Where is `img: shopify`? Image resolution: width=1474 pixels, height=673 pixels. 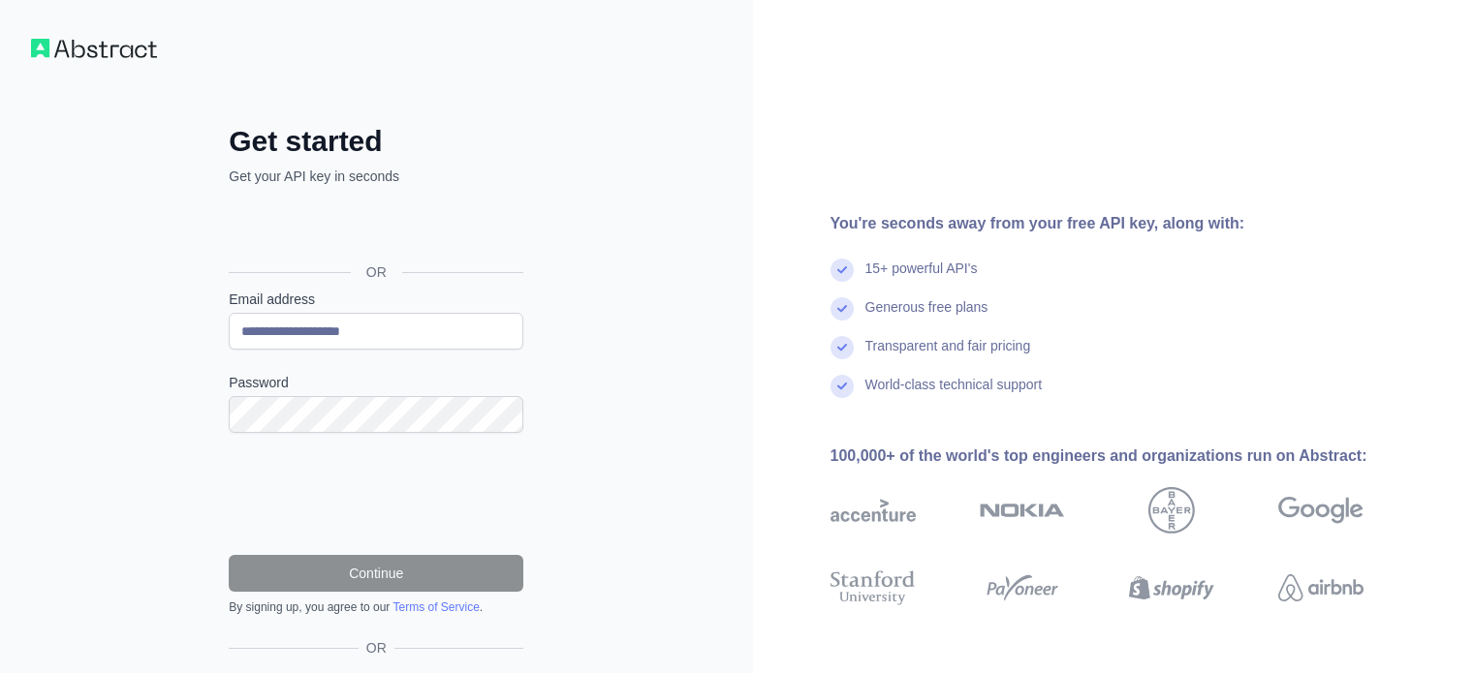
img: shopify is located at coordinates (1171, 588).